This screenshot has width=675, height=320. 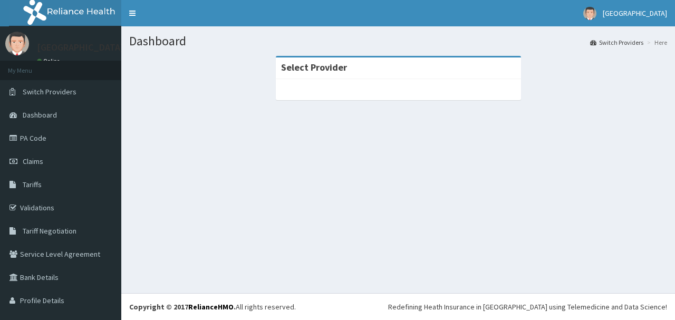 I want to click on a: RelianceHMO, so click(x=211, y=307).